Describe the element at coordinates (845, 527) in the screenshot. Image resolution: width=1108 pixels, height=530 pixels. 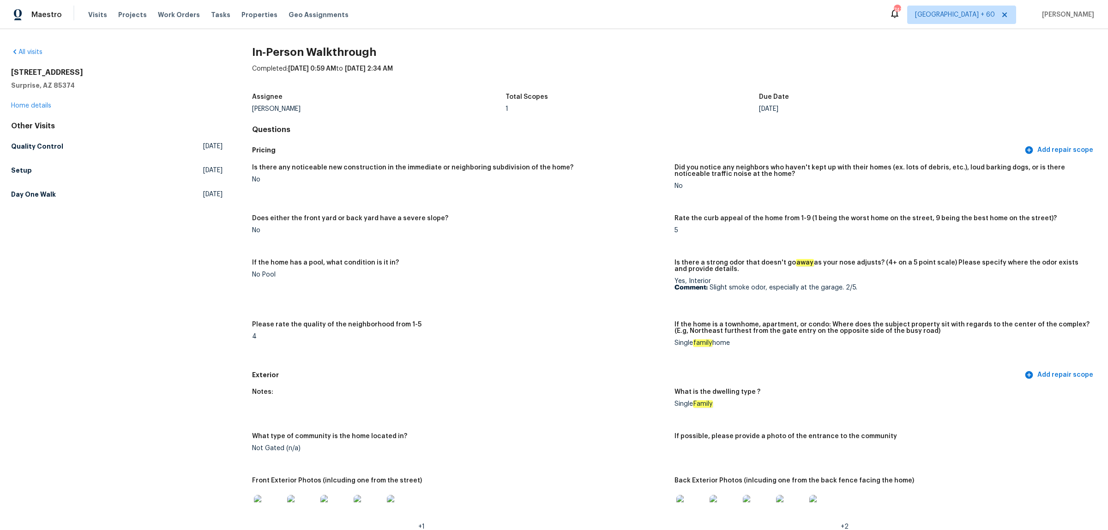
I see `span: +2` at that location.